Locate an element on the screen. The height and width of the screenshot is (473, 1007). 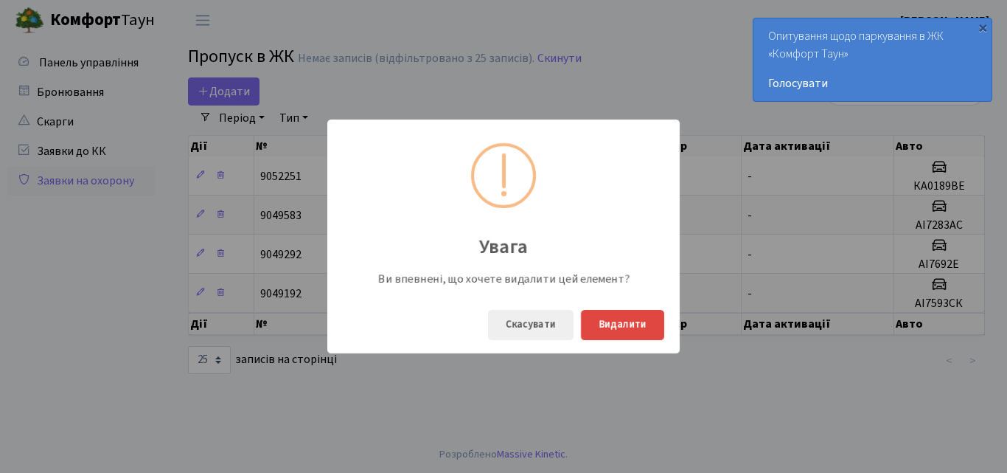
div: Увага is located at coordinates (504, 242).